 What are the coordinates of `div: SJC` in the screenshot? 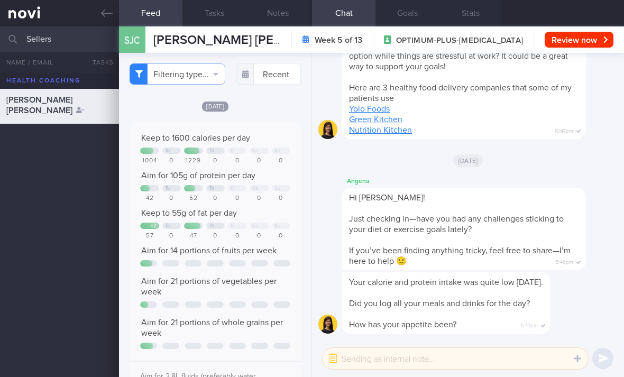 It's located at (132, 40).